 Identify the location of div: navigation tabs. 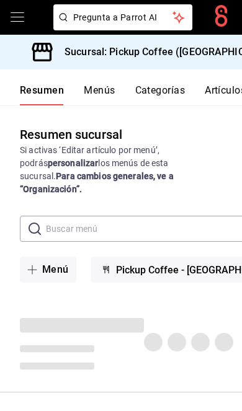
(131, 95).